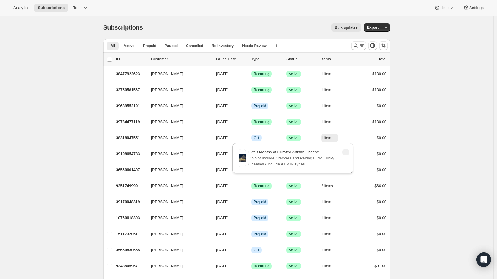  I want to click on p: 36560601407, so click(131, 170).